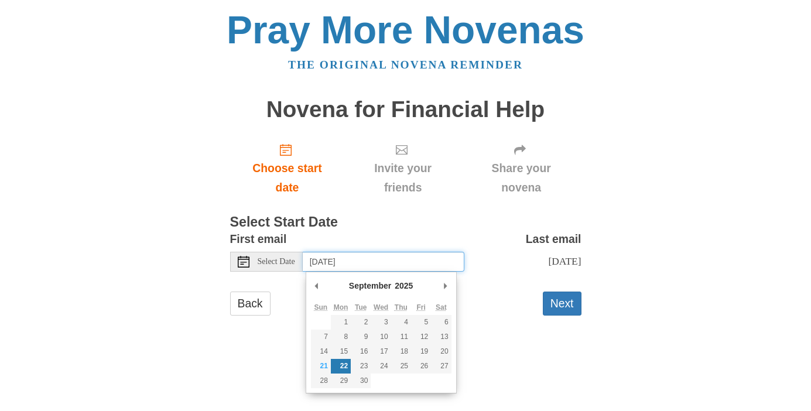 This screenshot has width=811, height=411. What do you see at coordinates (341, 351) in the screenshot?
I see `button: 15` at bounding box center [341, 351].